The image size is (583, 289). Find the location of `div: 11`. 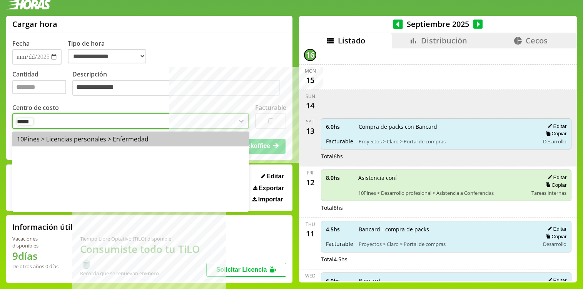

div: 11 is located at coordinates (310, 234).